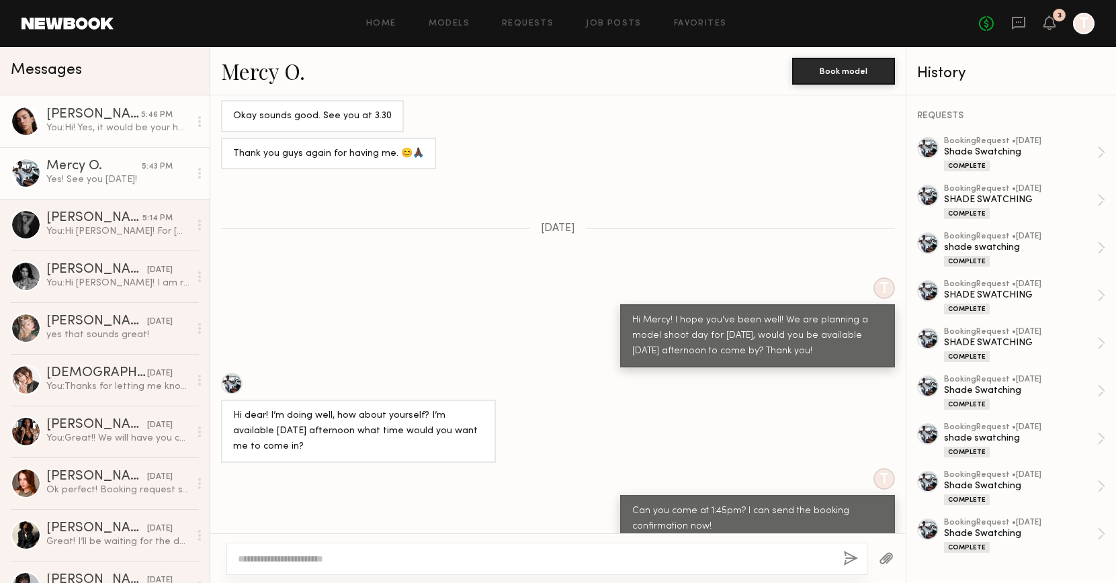 This screenshot has height=583, width=1116. I want to click on div: REQUESTS, so click(1011, 116).